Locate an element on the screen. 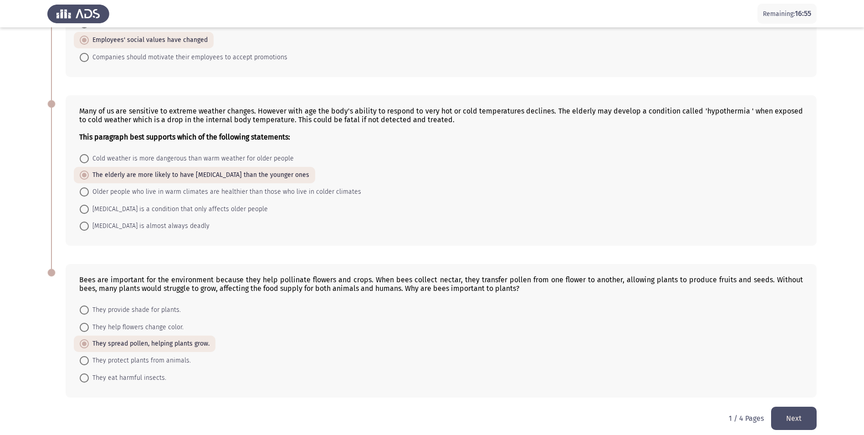 The width and height of the screenshot is (864, 435). span: Companies should motivate their employees to accept promotions is located at coordinates (188, 57).